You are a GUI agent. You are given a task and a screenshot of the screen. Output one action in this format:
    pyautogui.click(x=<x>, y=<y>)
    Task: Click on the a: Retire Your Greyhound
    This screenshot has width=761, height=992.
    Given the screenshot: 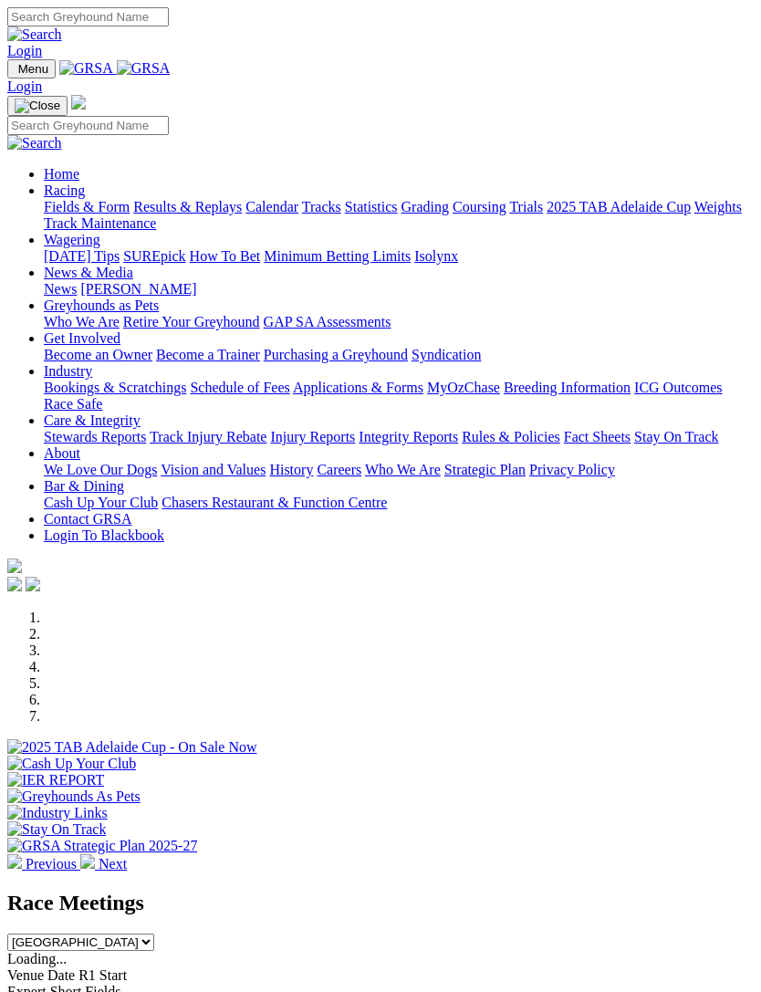 What is the action you would take?
    pyautogui.click(x=192, y=321)
    